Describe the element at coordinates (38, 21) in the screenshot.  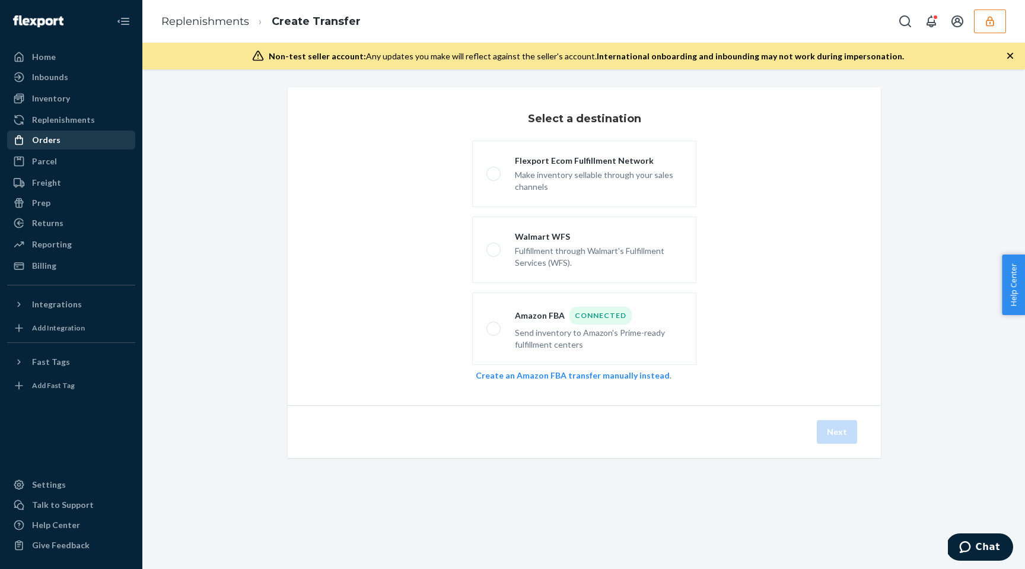
I see `img: Flexport logo` at that location.